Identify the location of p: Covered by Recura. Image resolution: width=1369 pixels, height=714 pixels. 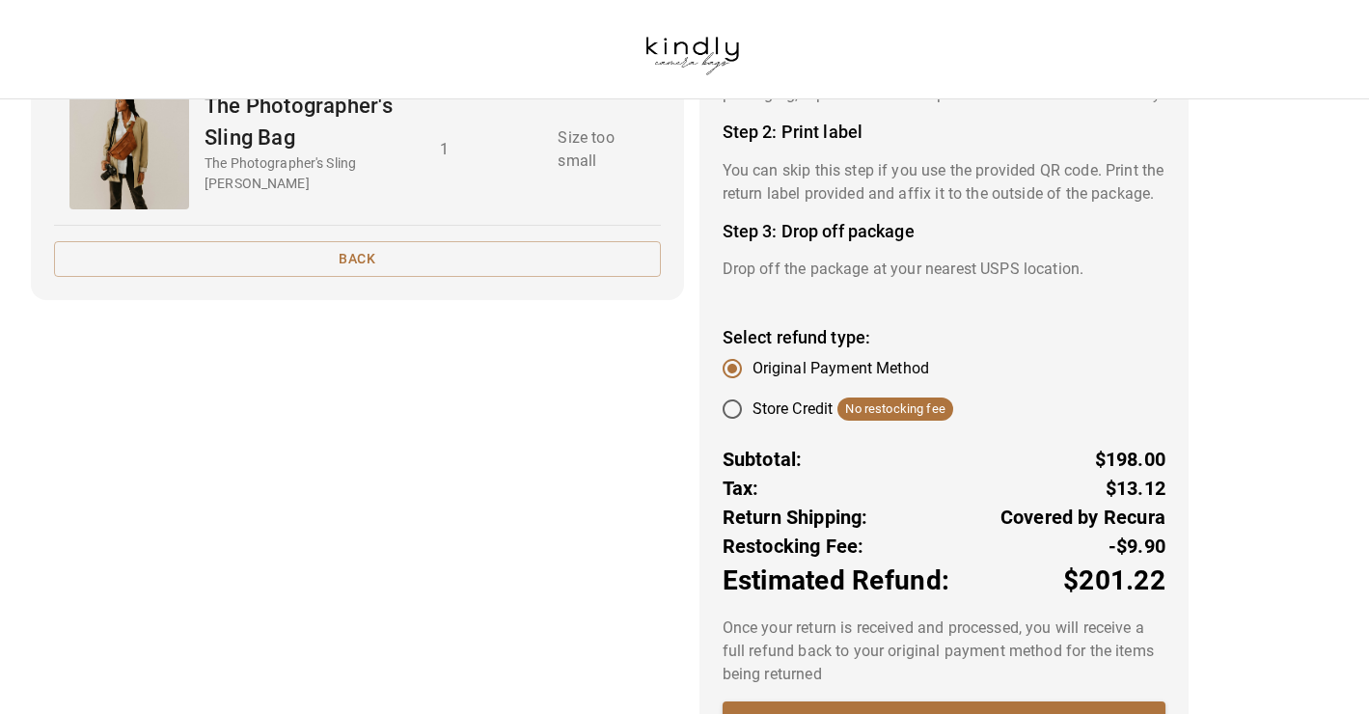
(1083, 517).